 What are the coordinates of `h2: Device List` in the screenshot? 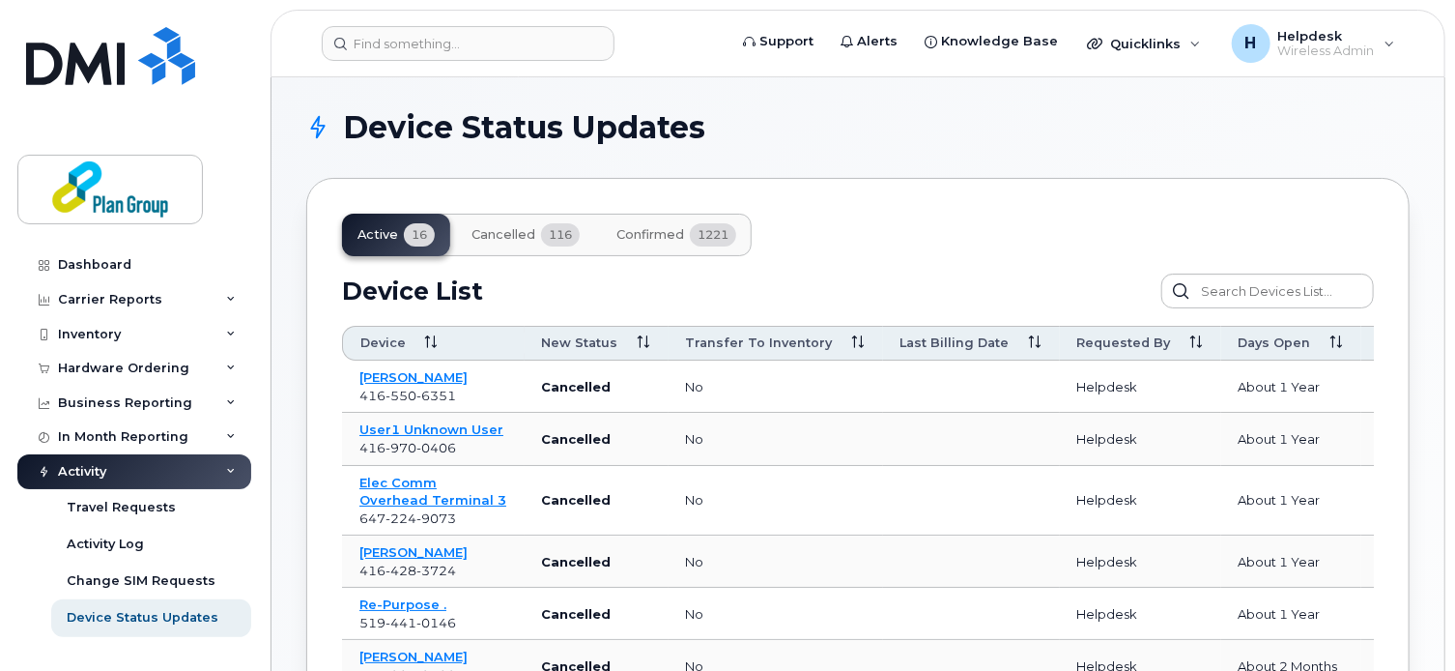 It's located at (413, 291).